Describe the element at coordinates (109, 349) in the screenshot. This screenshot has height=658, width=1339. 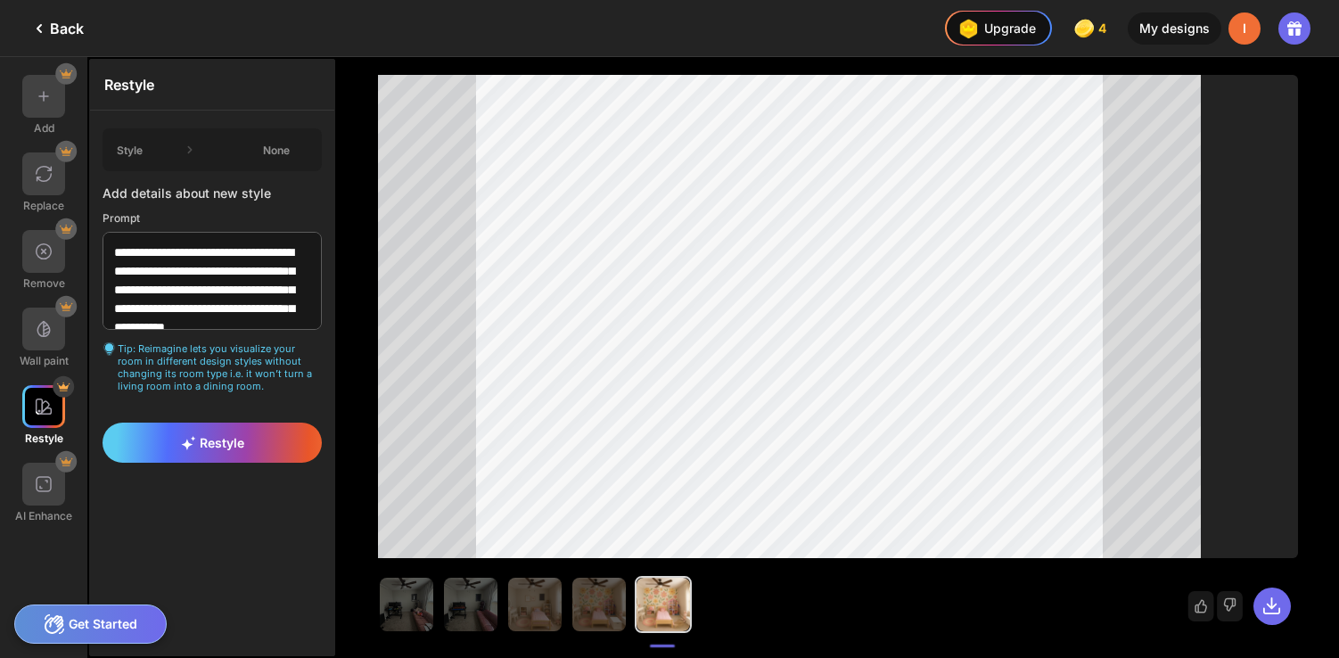
I see `img: textarea-hint-icon.svg` at that location.